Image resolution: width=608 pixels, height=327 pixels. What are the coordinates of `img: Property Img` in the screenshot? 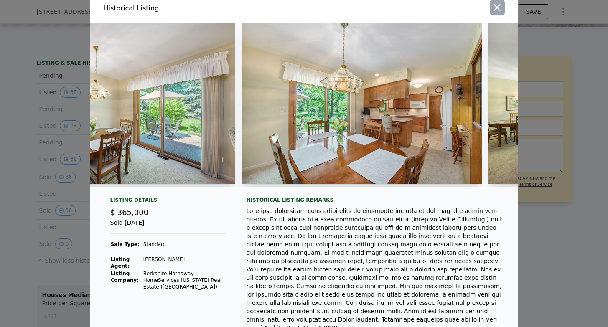 It's located at (362, 104).